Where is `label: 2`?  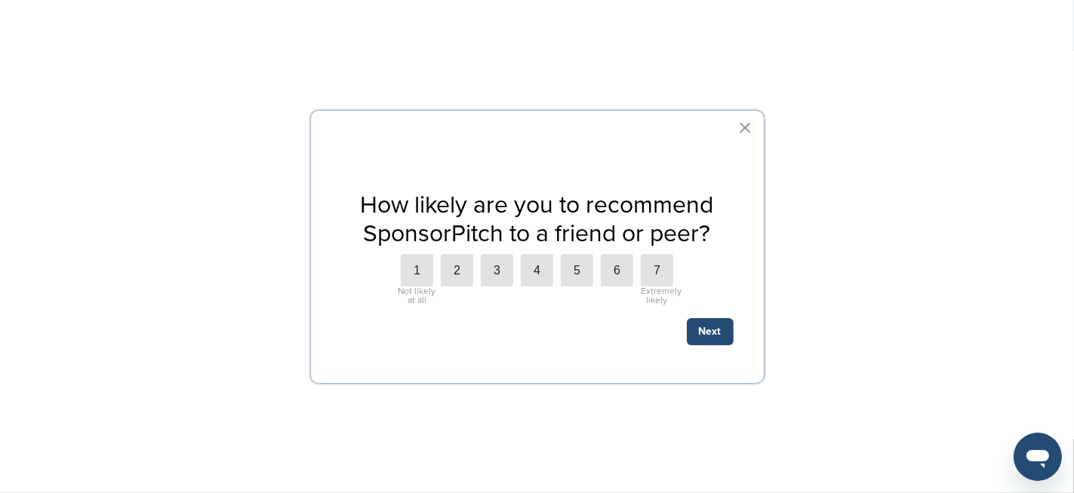 label: 2 is located at coordinates (457, 270).